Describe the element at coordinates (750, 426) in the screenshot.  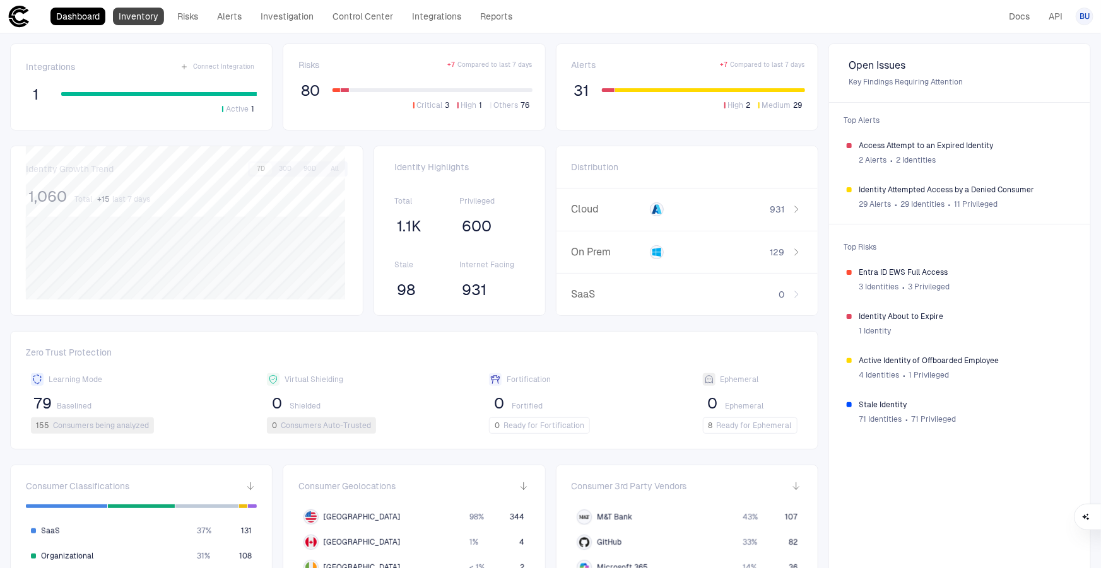
I see `button: 8Ready for Ephemeral` at that location.